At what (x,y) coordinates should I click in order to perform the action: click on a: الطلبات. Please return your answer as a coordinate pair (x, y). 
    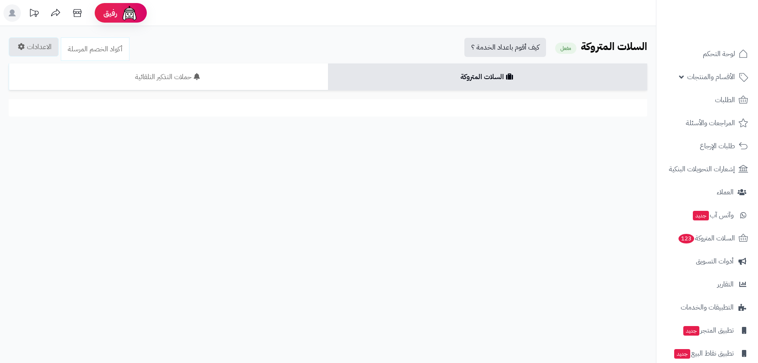
    Looking at the image, I should click on (707, 100).